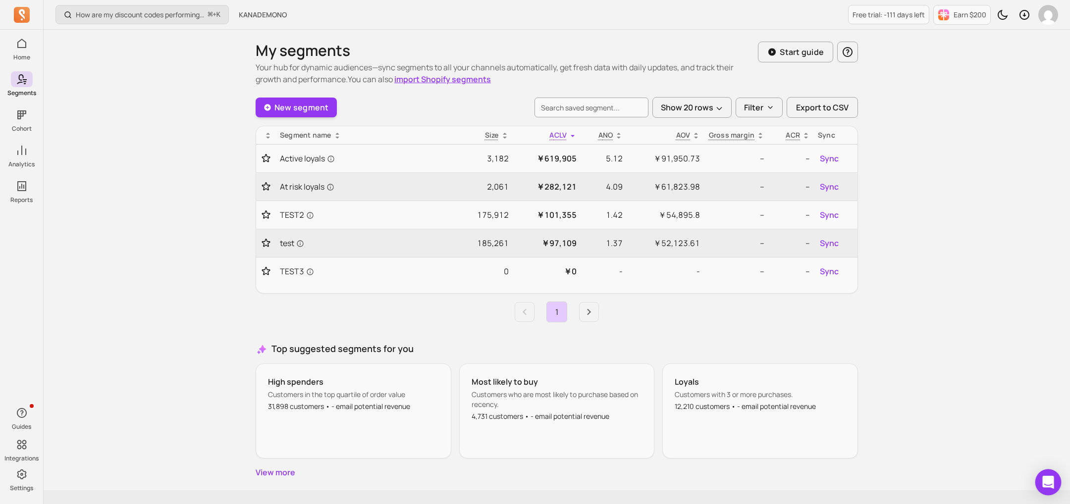 The image size is (1070, 504). What do you see at coordinates (484, 243) in the screenshot?
I see `p: 185,261` at bounding box center [484, 243].